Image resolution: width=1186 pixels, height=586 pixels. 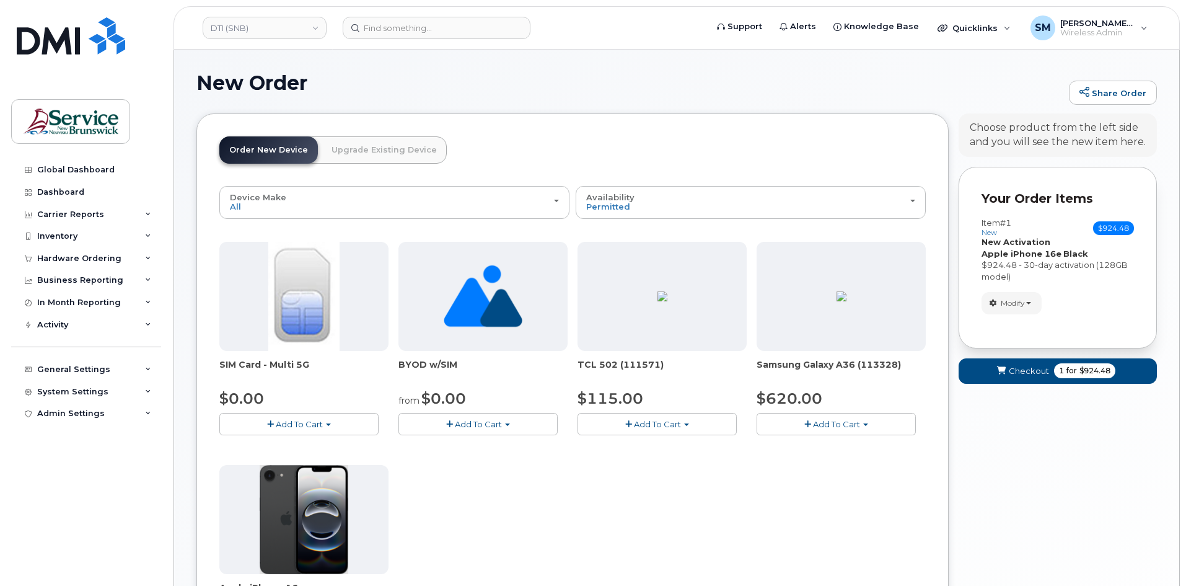 I want to click on span: 1, so click(x=1062, y=371).